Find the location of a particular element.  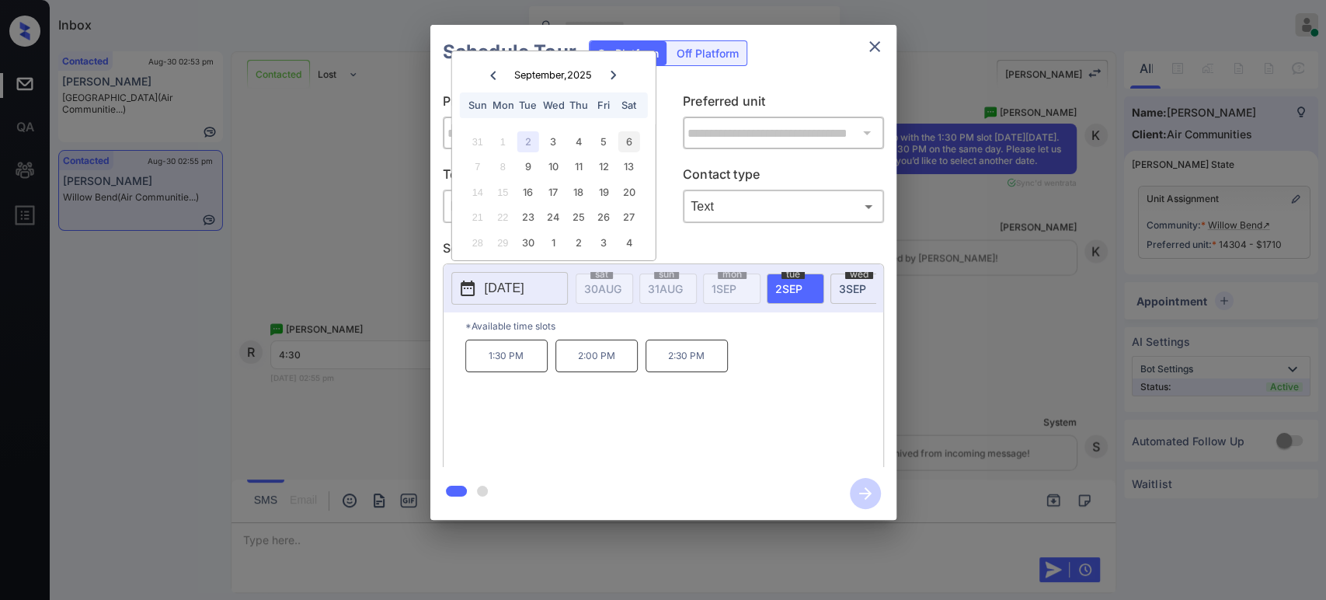

p: Contact type is located at coordinates (783, 177).